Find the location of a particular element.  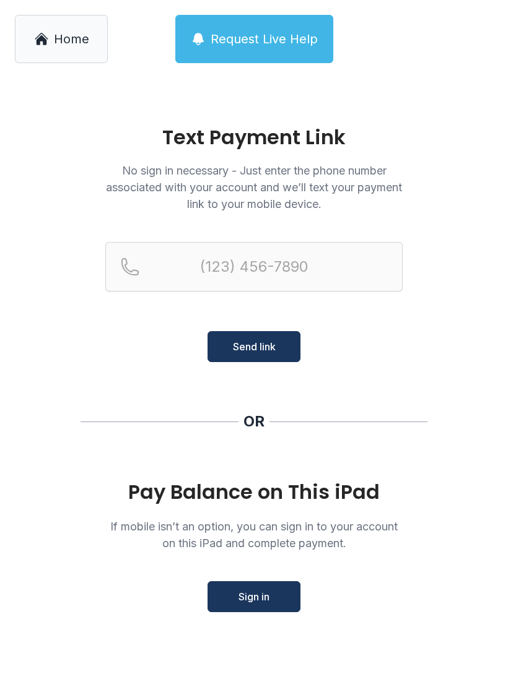

div: OR is located at coordinates (254, 421).